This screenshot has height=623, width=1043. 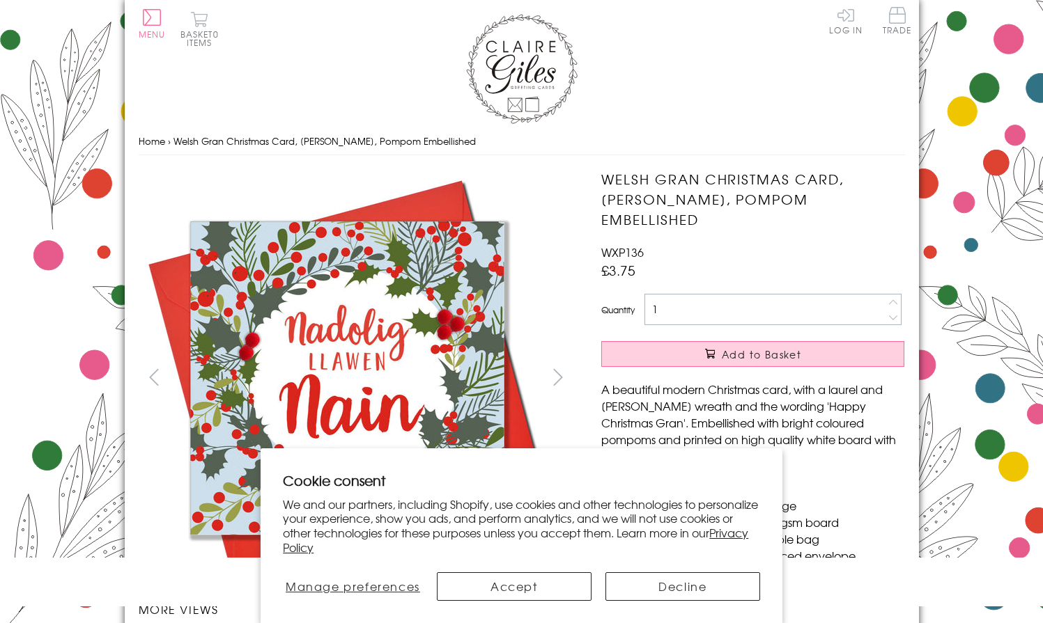 What do you see at coordinates (622, 252) in the screenshot?
I see `span: WXP136` at bounding box center [622, 252].